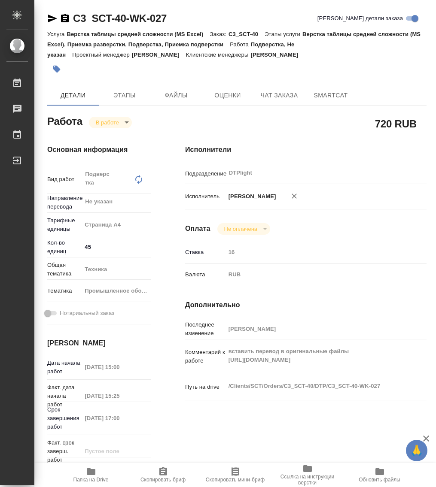 The width and height of the screenshot is (436, 487). Describe the element at coordinates (64, 225) in the screenshot. I see `p: Тарифные единицы` at that location.